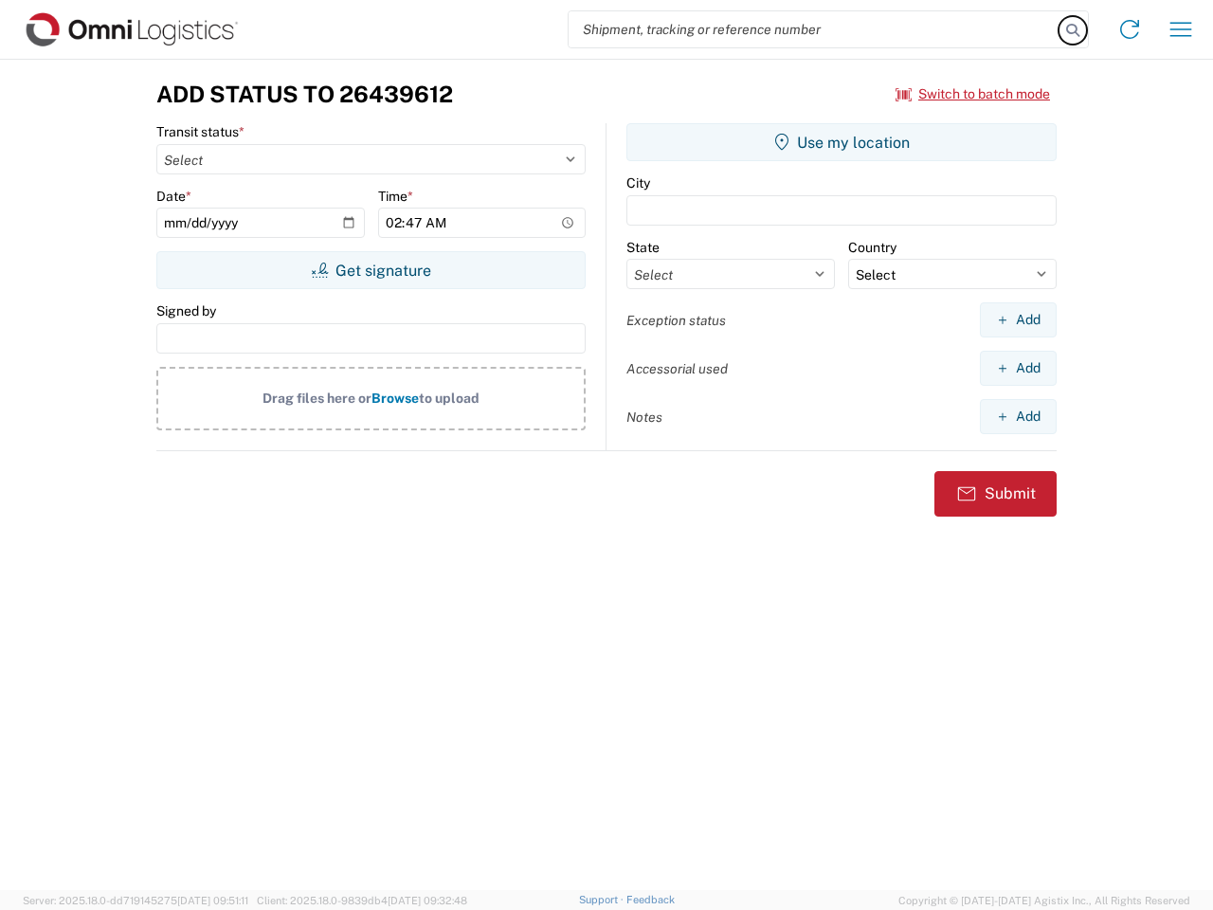 This screenshot has width=1213, height=910. Describe the element at coordinates (173, 196) in the screenshot. I see `label: Date` at that location.